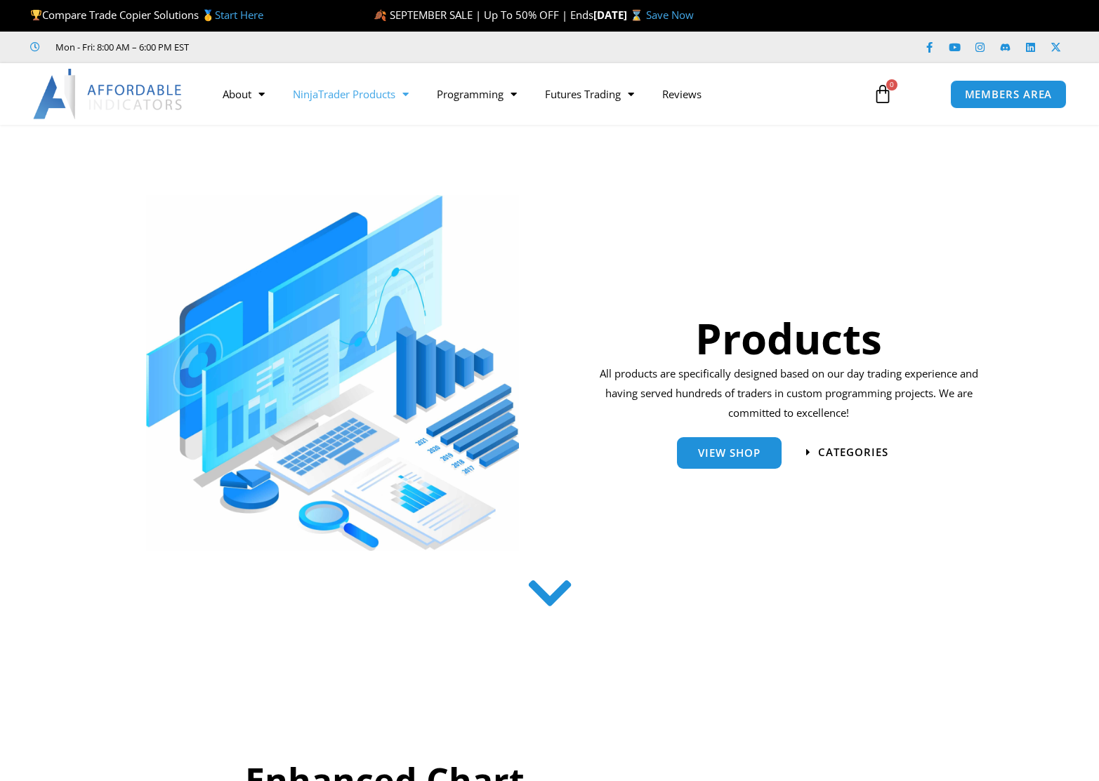 This screenshot has width=1099, height=781. I want to click on a: Futures Trading, so click(589, 94).